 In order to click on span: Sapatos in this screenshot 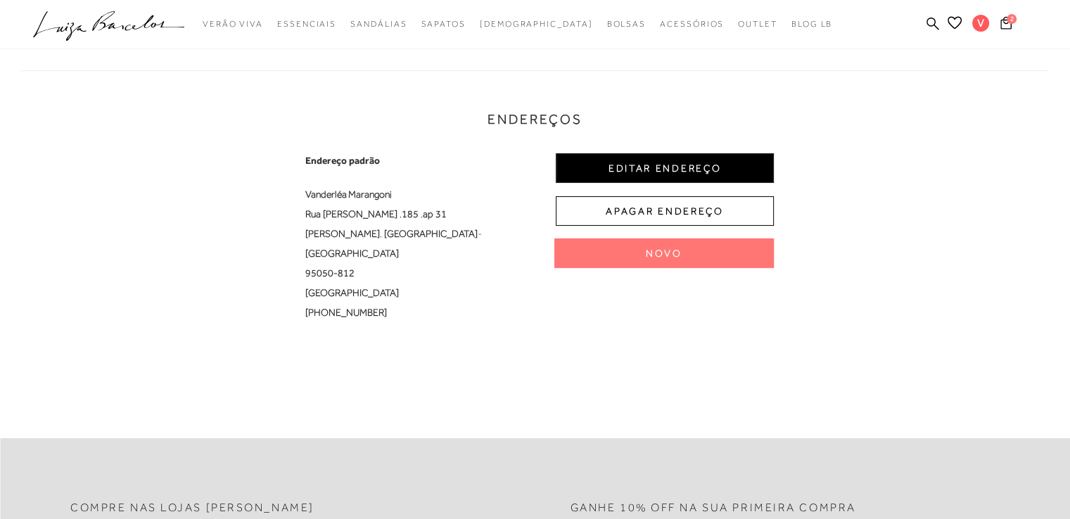, I will do `click(442, 24)`.